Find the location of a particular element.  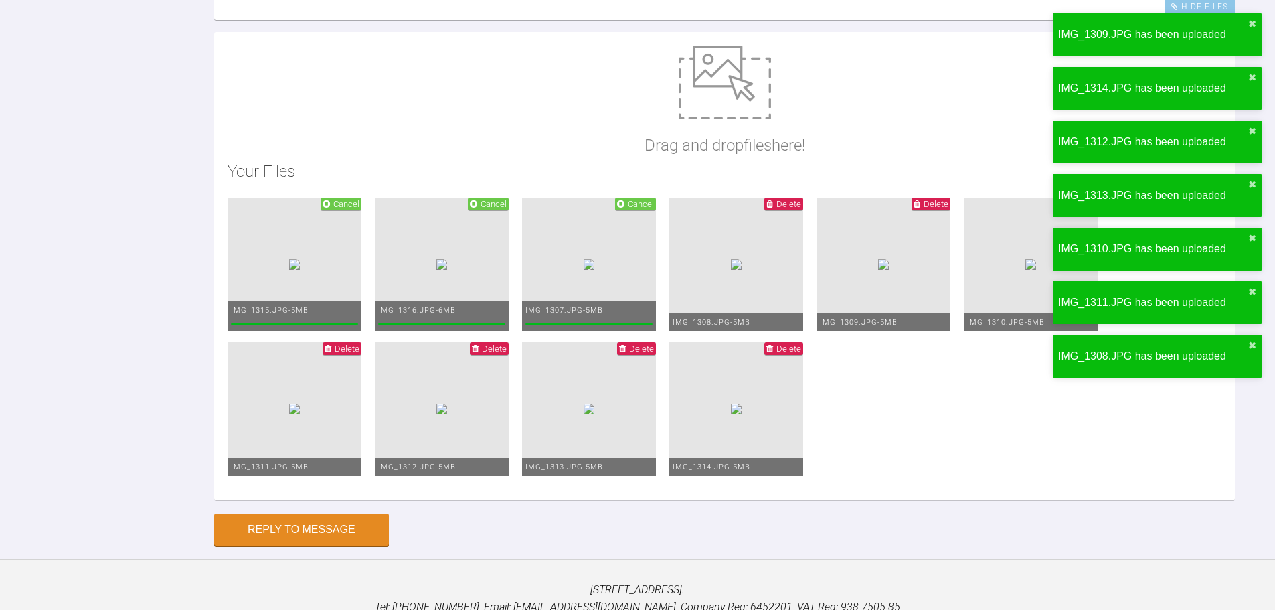

span: IMG_1307.JPG - 5MB is located at coordinates (564, 310).